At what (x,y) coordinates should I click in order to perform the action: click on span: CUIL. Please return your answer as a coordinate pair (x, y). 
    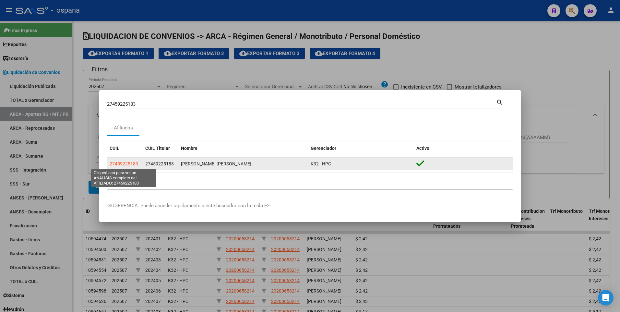
    Looking at the image, I should click on (114, 148).